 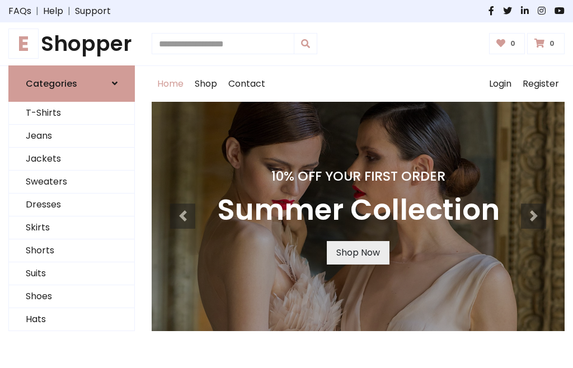 I want to click on a: Skirts, so click(x=72, y=228).